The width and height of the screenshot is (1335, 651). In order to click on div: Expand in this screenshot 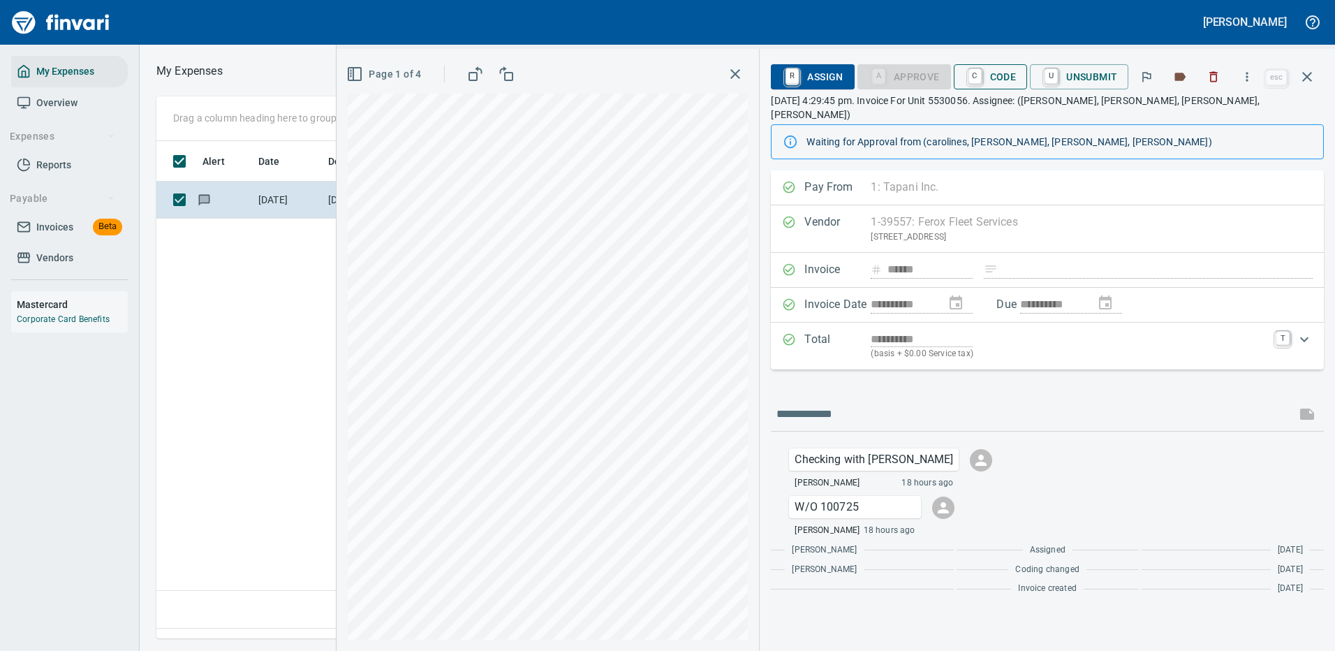, I will do `click(1047, 346)`.